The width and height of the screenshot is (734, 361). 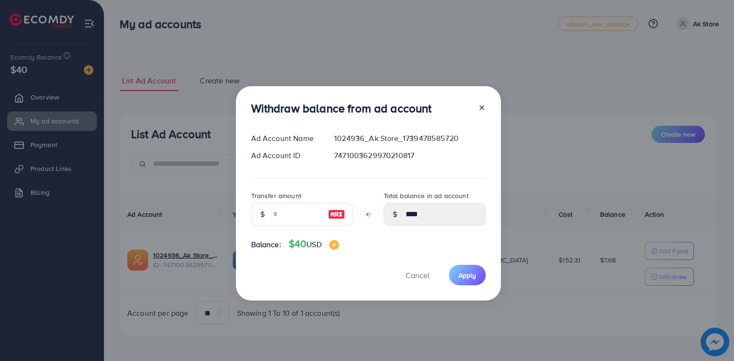 What do you see at coordinates (467, 276) in the screenshot?
I see `span: Apply` at bounding box center [467, 276].